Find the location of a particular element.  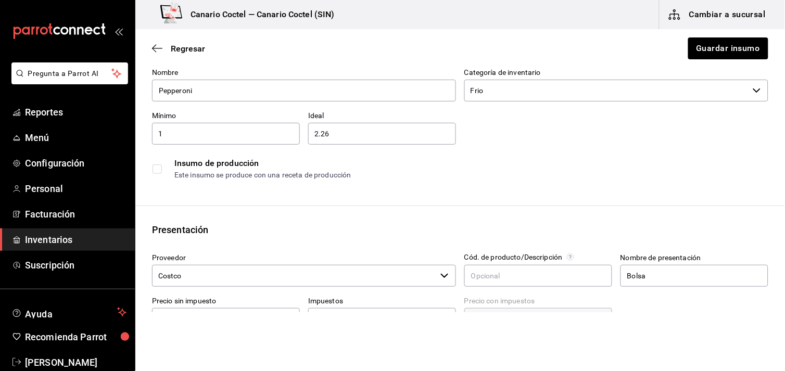

div: Este insumo se produce con una receta de producción is located at coordinates (471, 175).